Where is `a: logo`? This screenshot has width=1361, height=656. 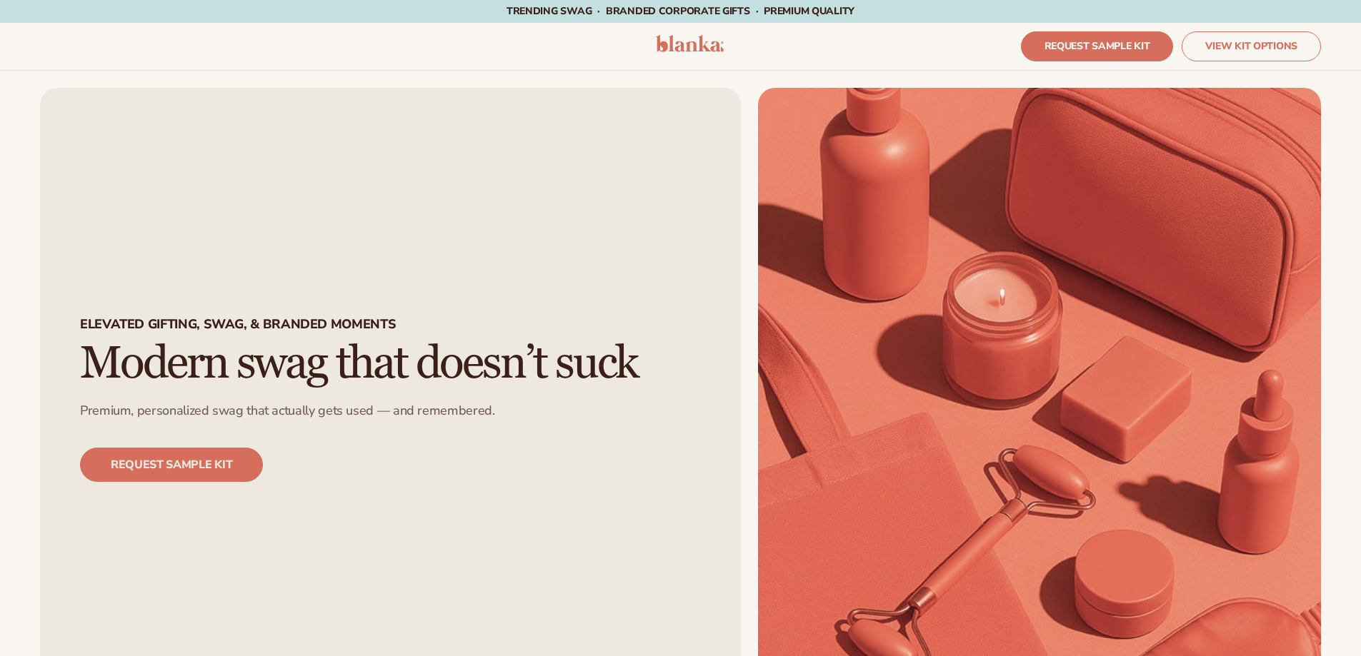 a: logo is located at coordinates (689, 46).